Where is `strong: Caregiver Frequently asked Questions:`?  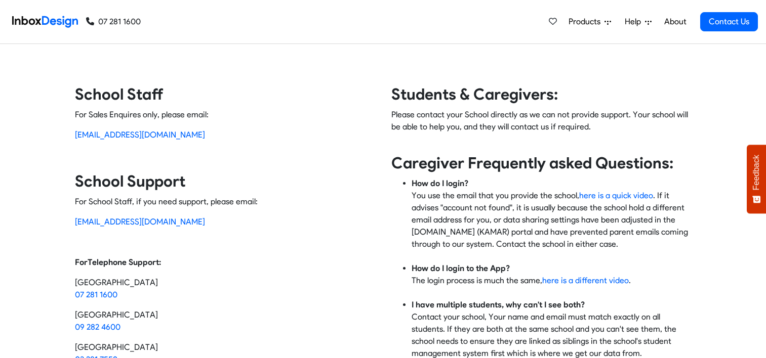
strong: Caregiver Frequently asked Questions: is located at coordinates (532, 163).